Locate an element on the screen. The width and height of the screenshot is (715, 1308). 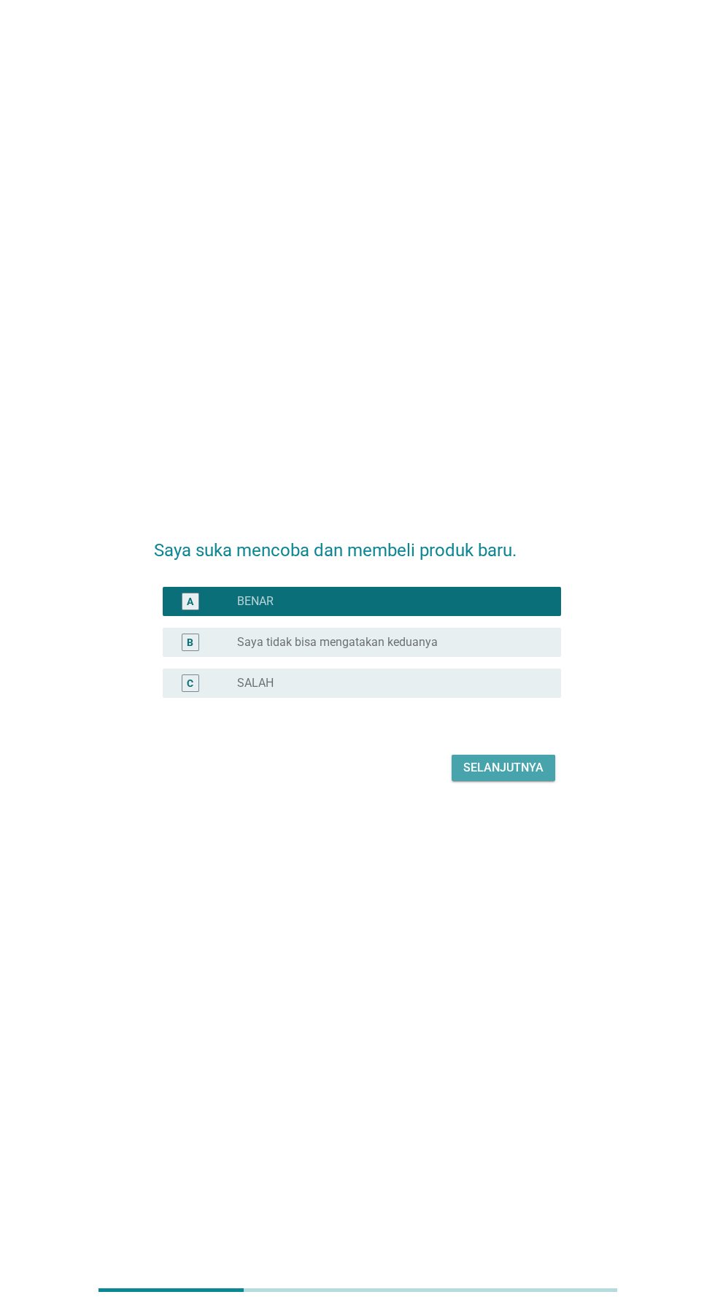
div: Selanjutnya is located at coordinates (504, 768).